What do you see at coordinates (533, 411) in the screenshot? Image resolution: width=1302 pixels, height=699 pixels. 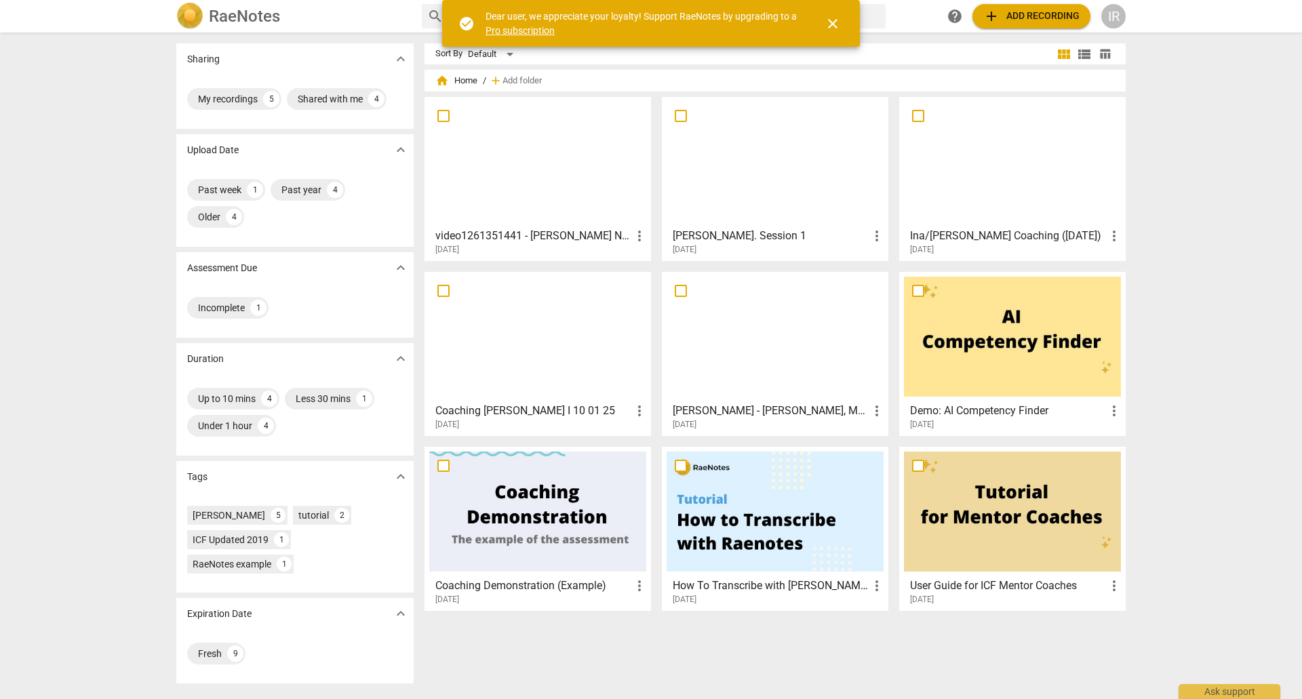 I see `h3: Coaching Monica I 10 01 25` at bounding box center [533, 411].